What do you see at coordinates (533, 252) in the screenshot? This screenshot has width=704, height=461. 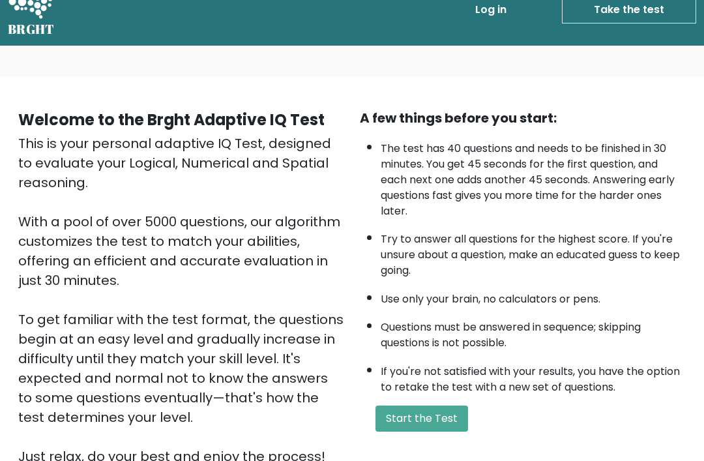 I see `li: Try to answer all questions for the highest score. If you're unsure about a question, make an edu...` at bounding box center [533, 252].